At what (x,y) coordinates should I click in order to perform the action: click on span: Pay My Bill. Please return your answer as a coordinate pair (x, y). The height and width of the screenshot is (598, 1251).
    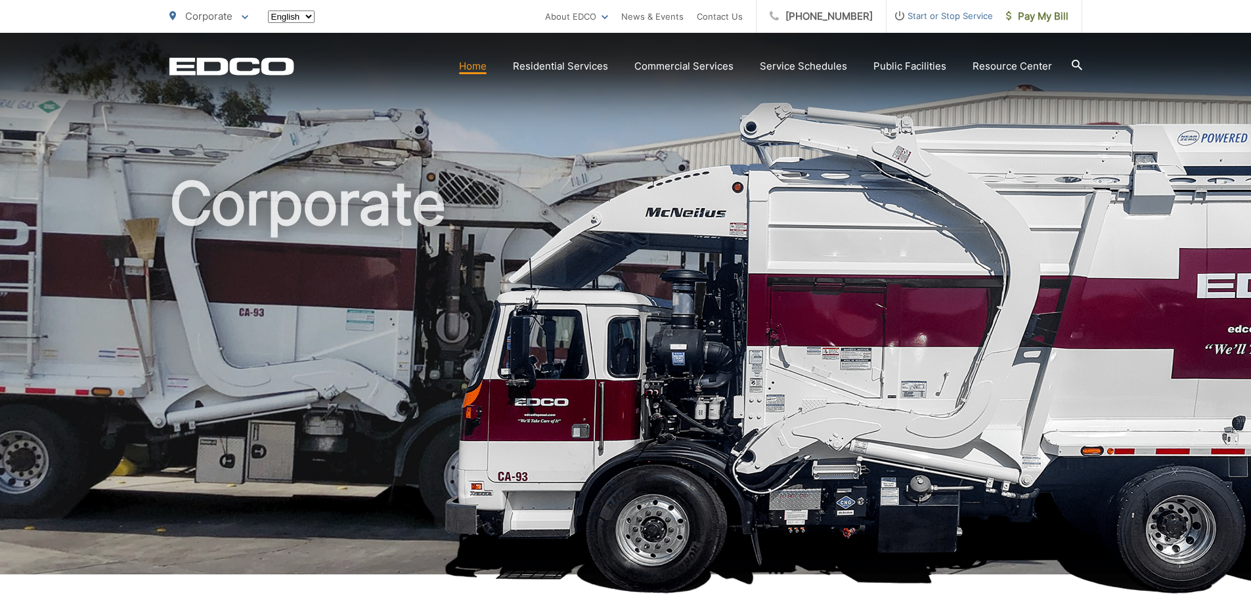
    Looking at the image, I should click on (1037, 16).